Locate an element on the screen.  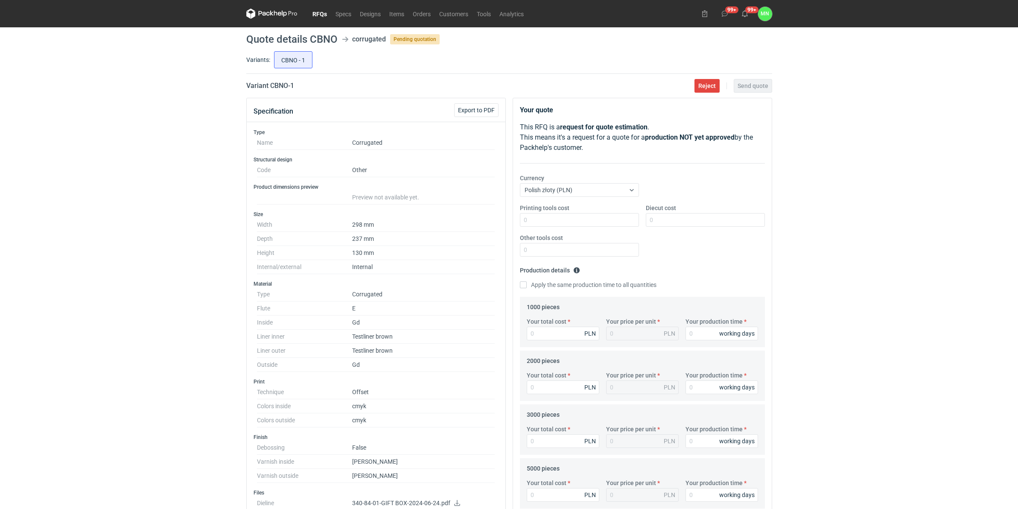
a: Designs is located at coordinates (370, 14).